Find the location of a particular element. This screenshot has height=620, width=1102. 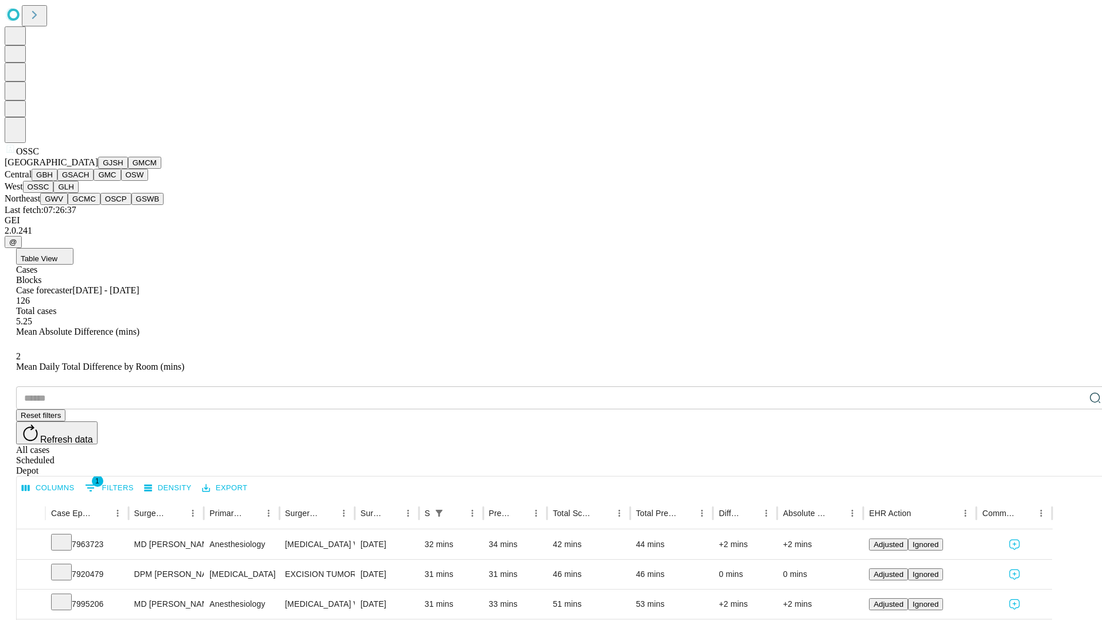

div: 42 mins is located at coordinates (588, 544).